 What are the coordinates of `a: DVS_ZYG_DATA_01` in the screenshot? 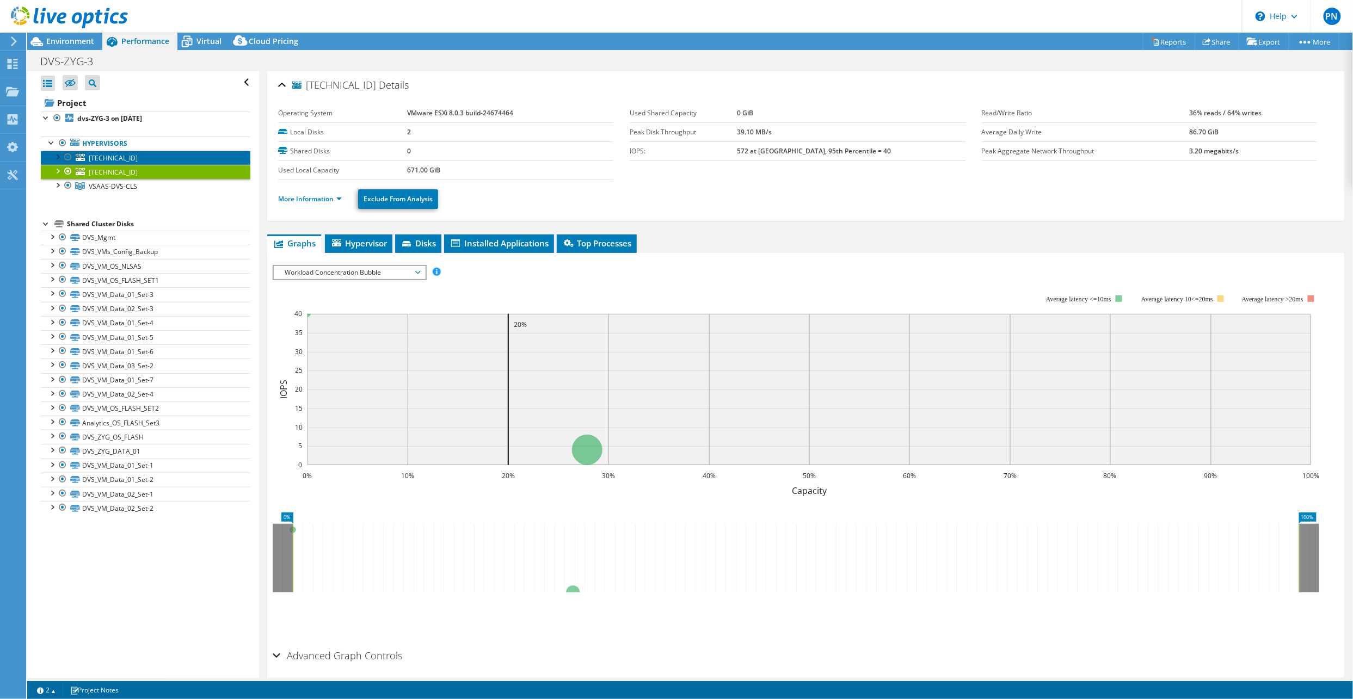 It's located at (145, 451).